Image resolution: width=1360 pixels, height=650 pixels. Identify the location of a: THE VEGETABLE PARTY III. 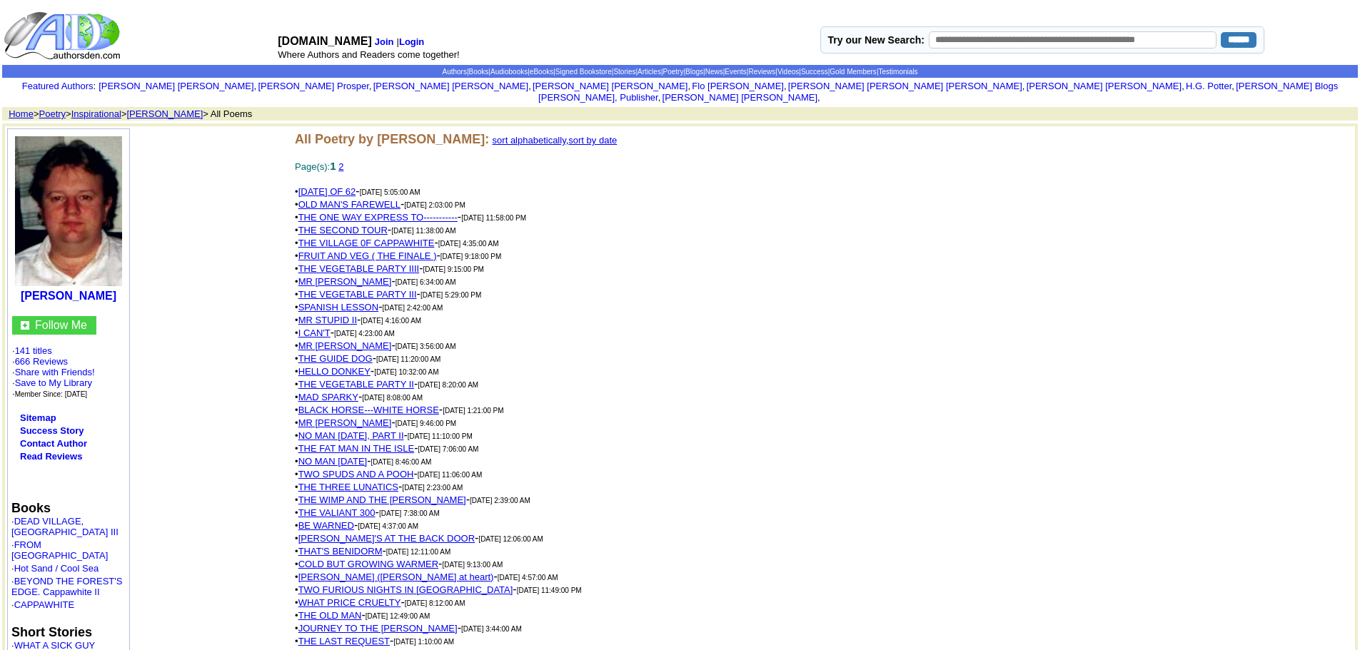
(358, 294).